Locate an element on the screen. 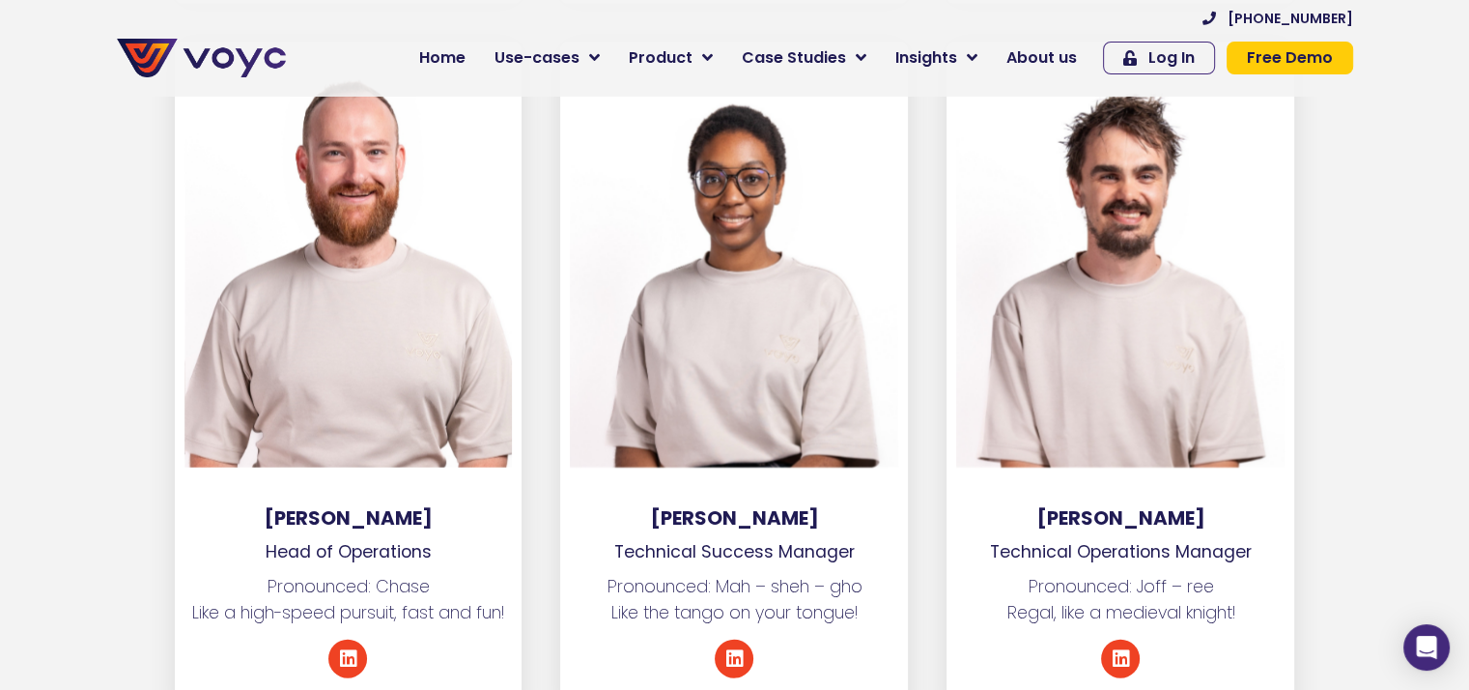 The width and height of the screenshot is (1469, 690). span: Case Studies is located at coordinates (794, 58).